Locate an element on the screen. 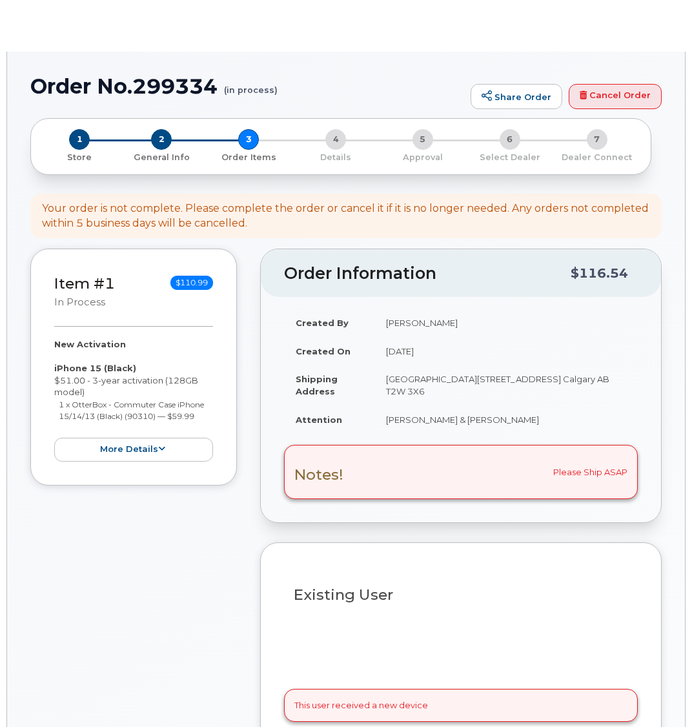 The height and width of the screenshot is (727, 692). small: 1 x OtterBox - Commuter Case iPhone 15/14/13 (Black) (90310) — $59.99 is located at coordinates (131, 411).